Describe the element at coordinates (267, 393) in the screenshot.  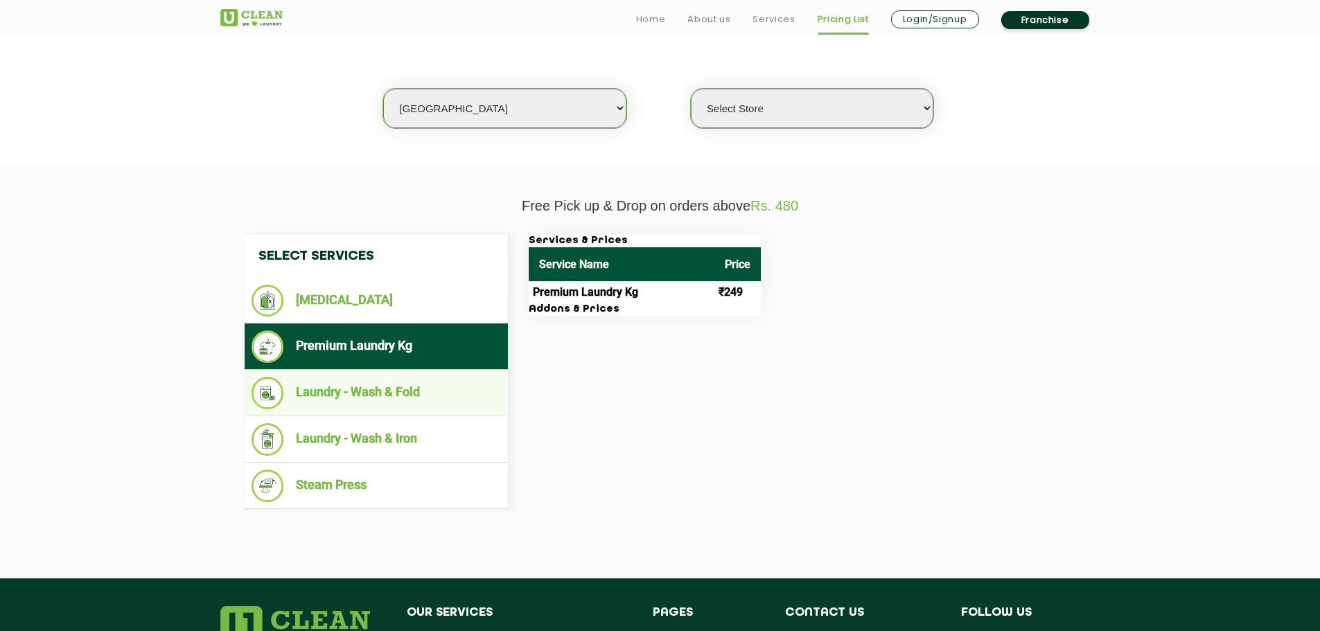
I see `img: Laundry - Wash & Fold` at that location.